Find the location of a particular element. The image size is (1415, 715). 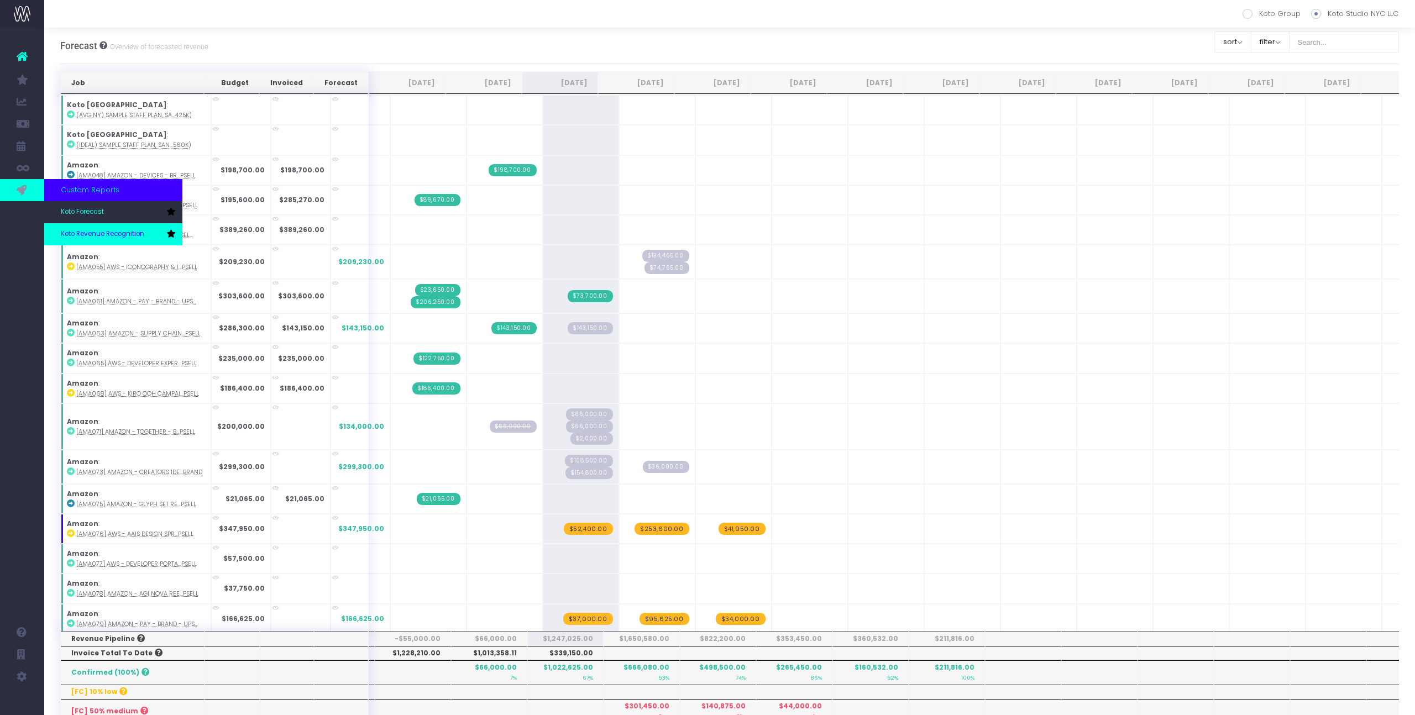

th: $66,000.00 is located at coordinates (489, 673).